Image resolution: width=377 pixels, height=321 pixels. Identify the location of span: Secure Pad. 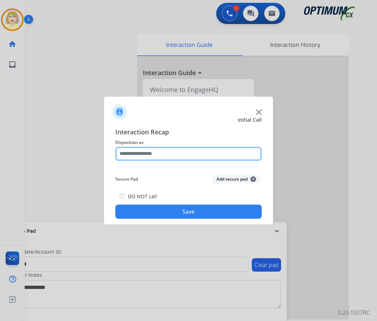
(126, 179).